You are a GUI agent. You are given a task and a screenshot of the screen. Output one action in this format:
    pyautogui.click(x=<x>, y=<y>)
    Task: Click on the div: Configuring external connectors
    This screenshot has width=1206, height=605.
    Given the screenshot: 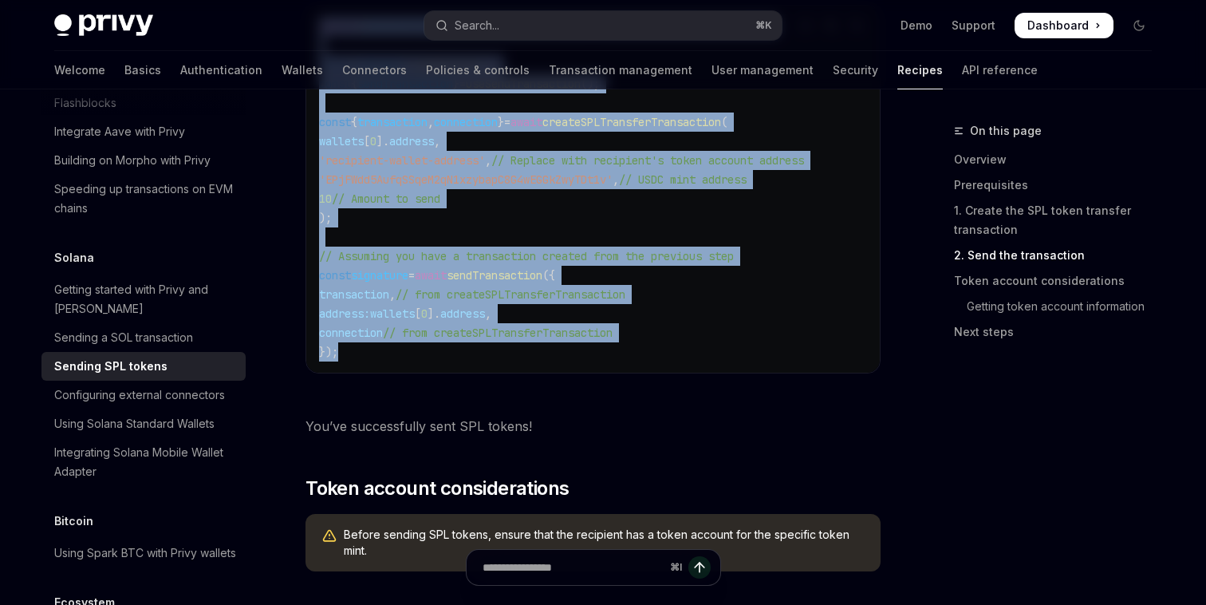 What is the action you would take?
    pyautogui.click(x=140, y=395)
    